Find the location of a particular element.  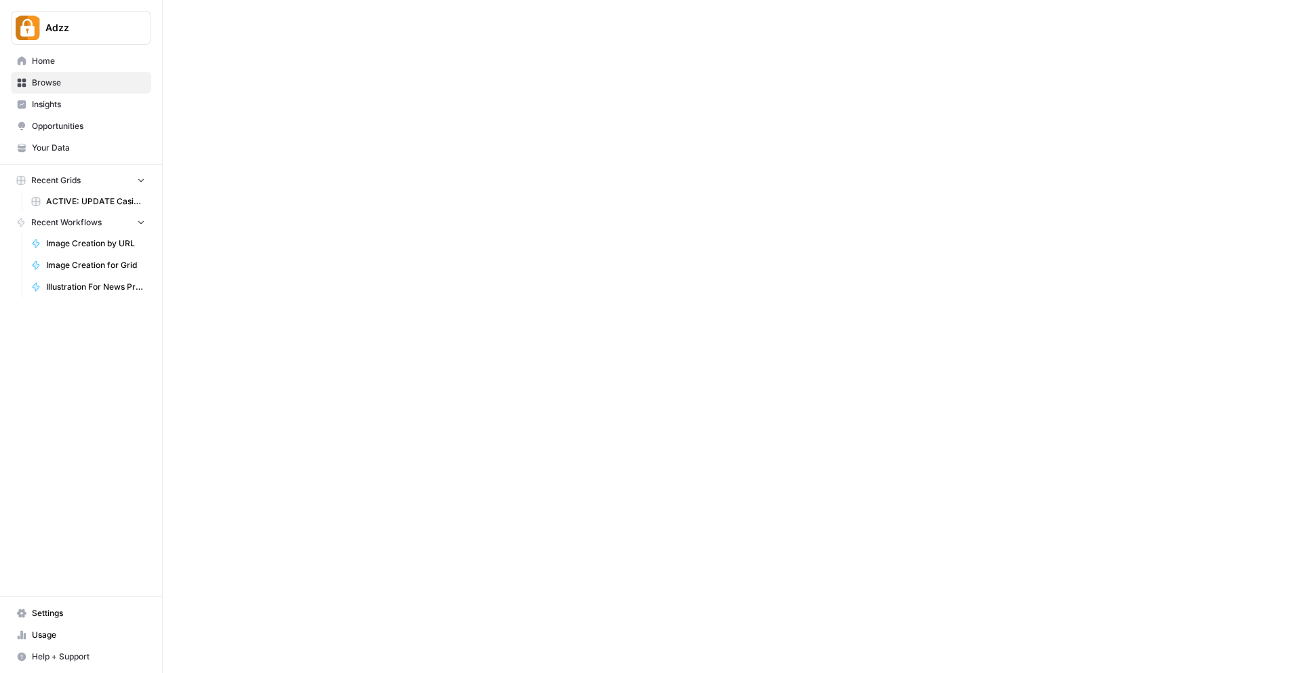

span: Opportunities is located at coordinates (88, 126).